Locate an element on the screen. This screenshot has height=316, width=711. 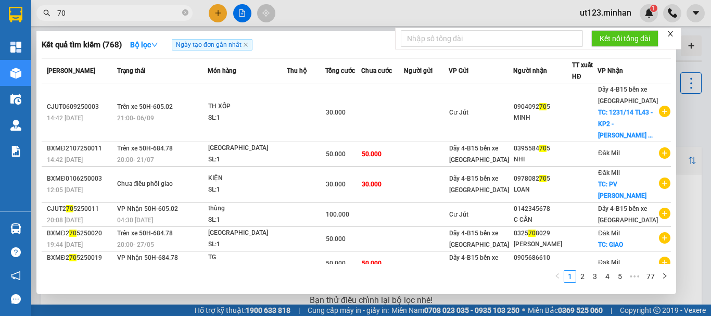
div: LOAN is located at coordinates (542, 189).